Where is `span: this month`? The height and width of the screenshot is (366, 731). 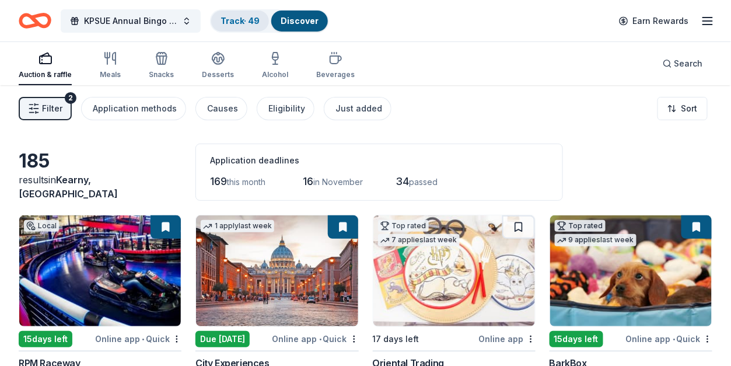 span: this month is located at coordinates (246, 181).